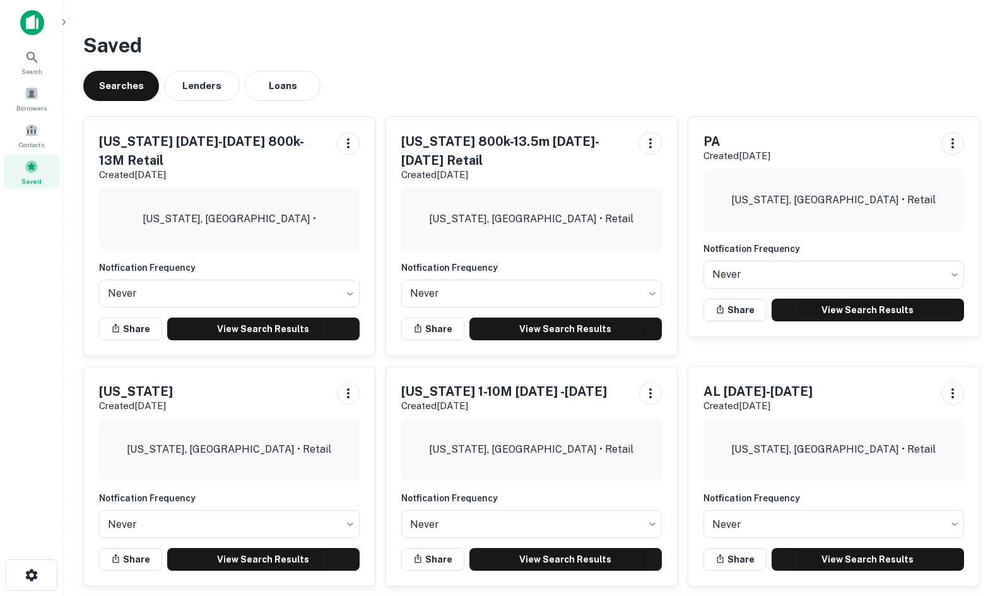  Describe the element at coordinates (32, 71) in the screenshot. I see `span: Search` at that location.